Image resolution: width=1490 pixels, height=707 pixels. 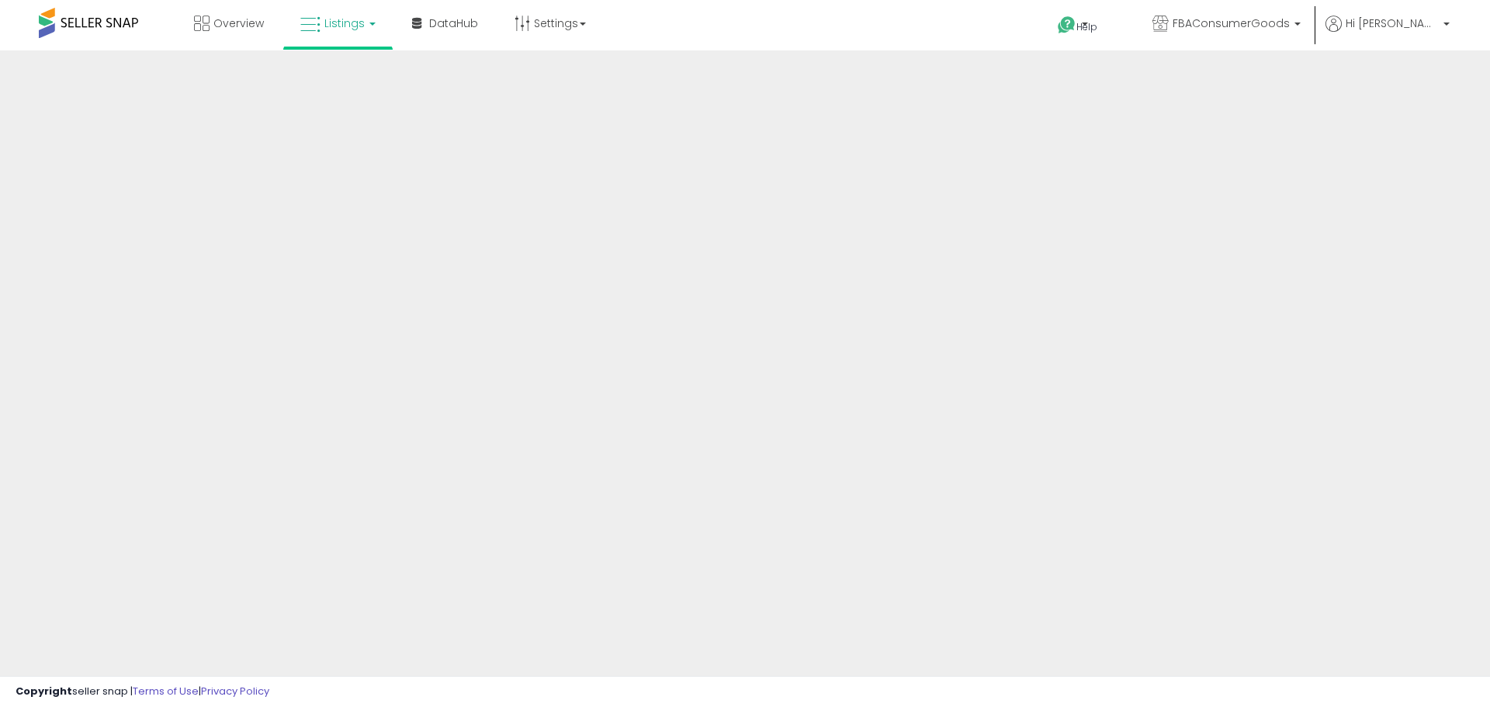 What do you see at coordinates (165, 691) in the screenshot?
I see `a: Terms of Use` at bounding box center [165, 691].